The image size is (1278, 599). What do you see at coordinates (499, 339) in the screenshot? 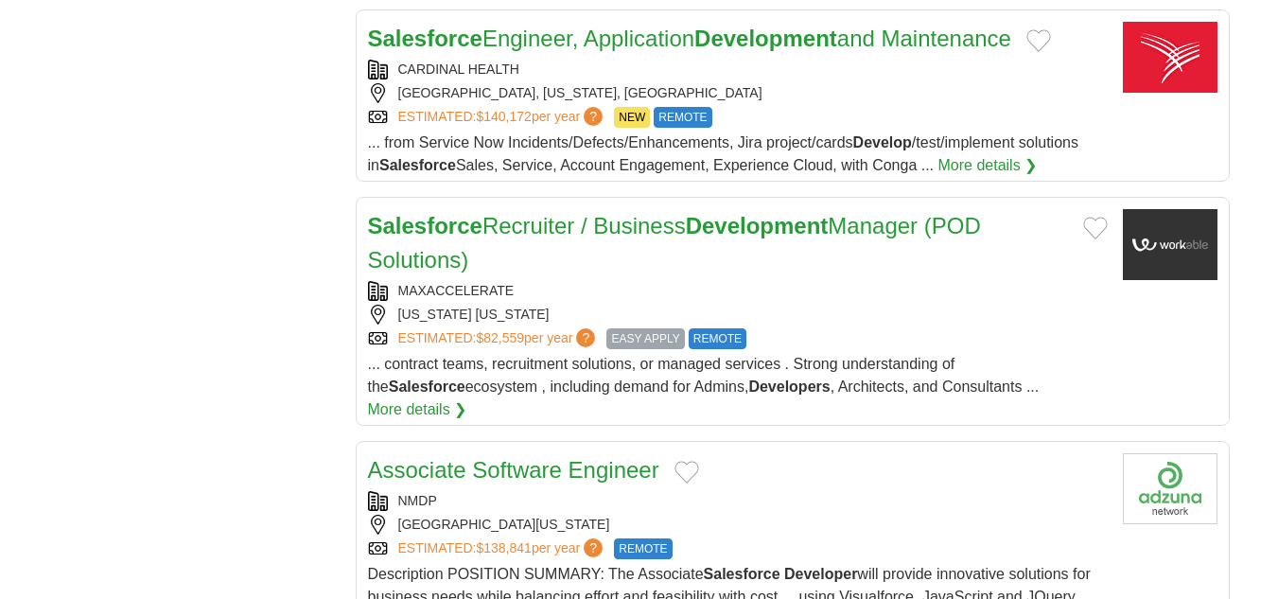
I see `a: ESTIMATED:$82,559per year?` at bounding box center [499, 339].